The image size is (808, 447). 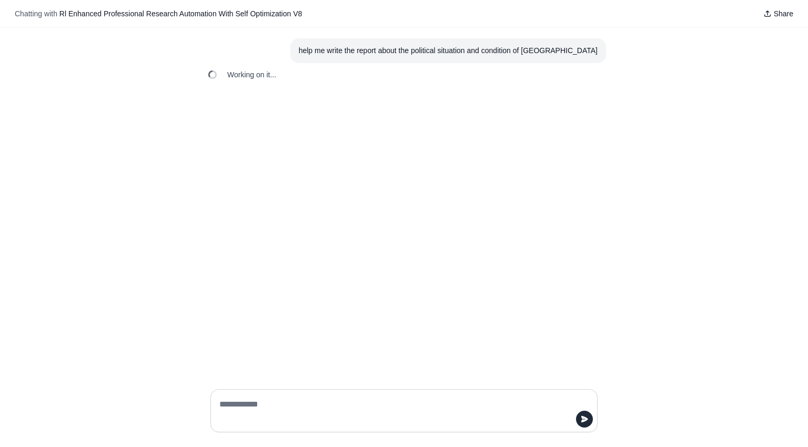 What do you see at coordinates (180, 14) in the screenshot?
I see `span: Rl Enhanced Professional Research Automation With Self Optimization V8` at bounding box center [180, 14].